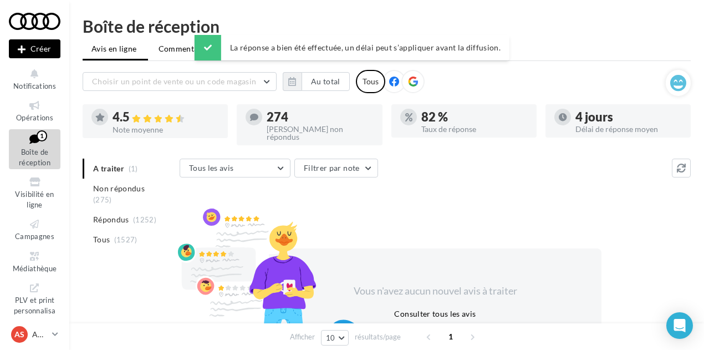 This screenshot has width=704, height=350. Describe the element at coordinates (34, 118) in the screenshot. I see `span: Opérations` at that location.